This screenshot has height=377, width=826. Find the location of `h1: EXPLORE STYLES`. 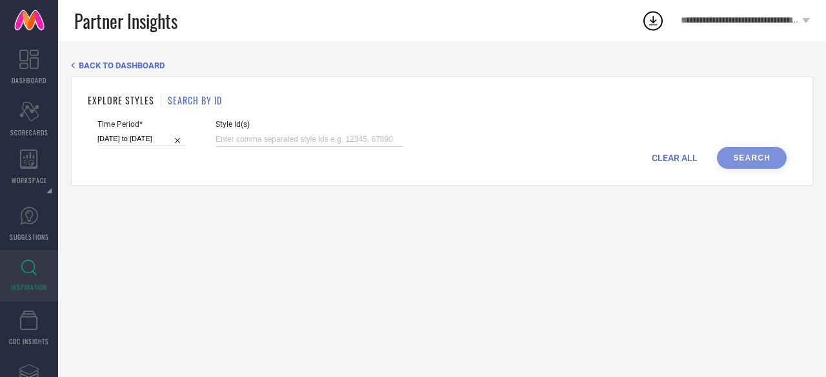

h1: EXPLORE STYLES is located at coordinates (121, 100).